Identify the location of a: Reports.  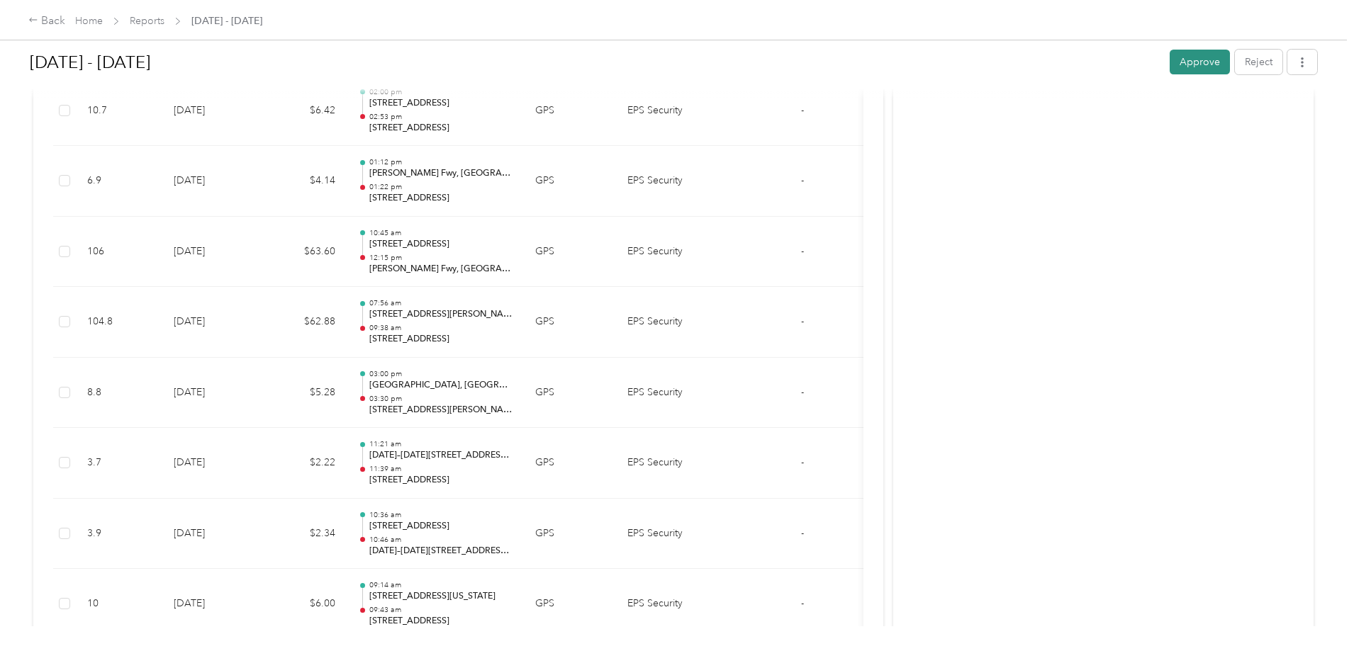
(147, 21).